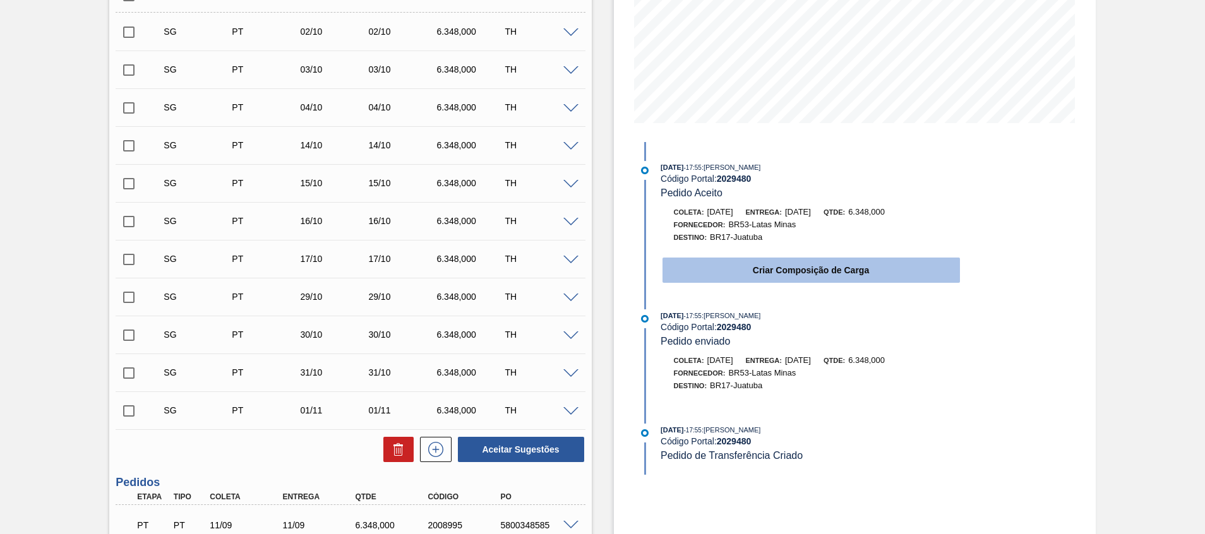 The width and height of the screenshot is (1205, 534). I want to click on div: Etapa, so click(153, 497).